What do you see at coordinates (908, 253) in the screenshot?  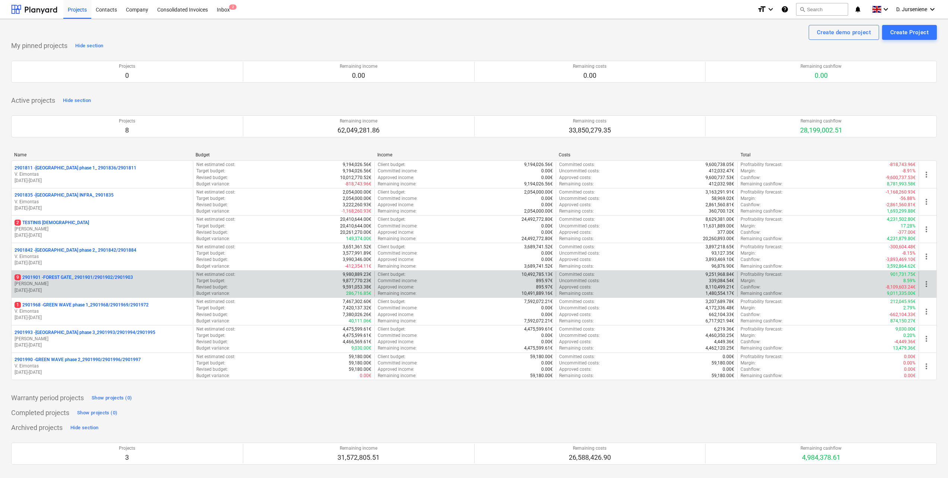 I see `p: -8.15%` at bounding box center [908, 253].